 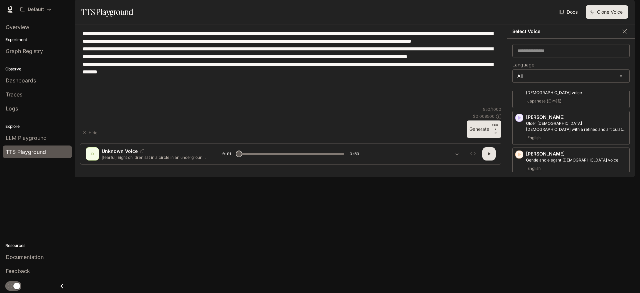 I want to click on button: All workspaces, so click(x=36, y=9).